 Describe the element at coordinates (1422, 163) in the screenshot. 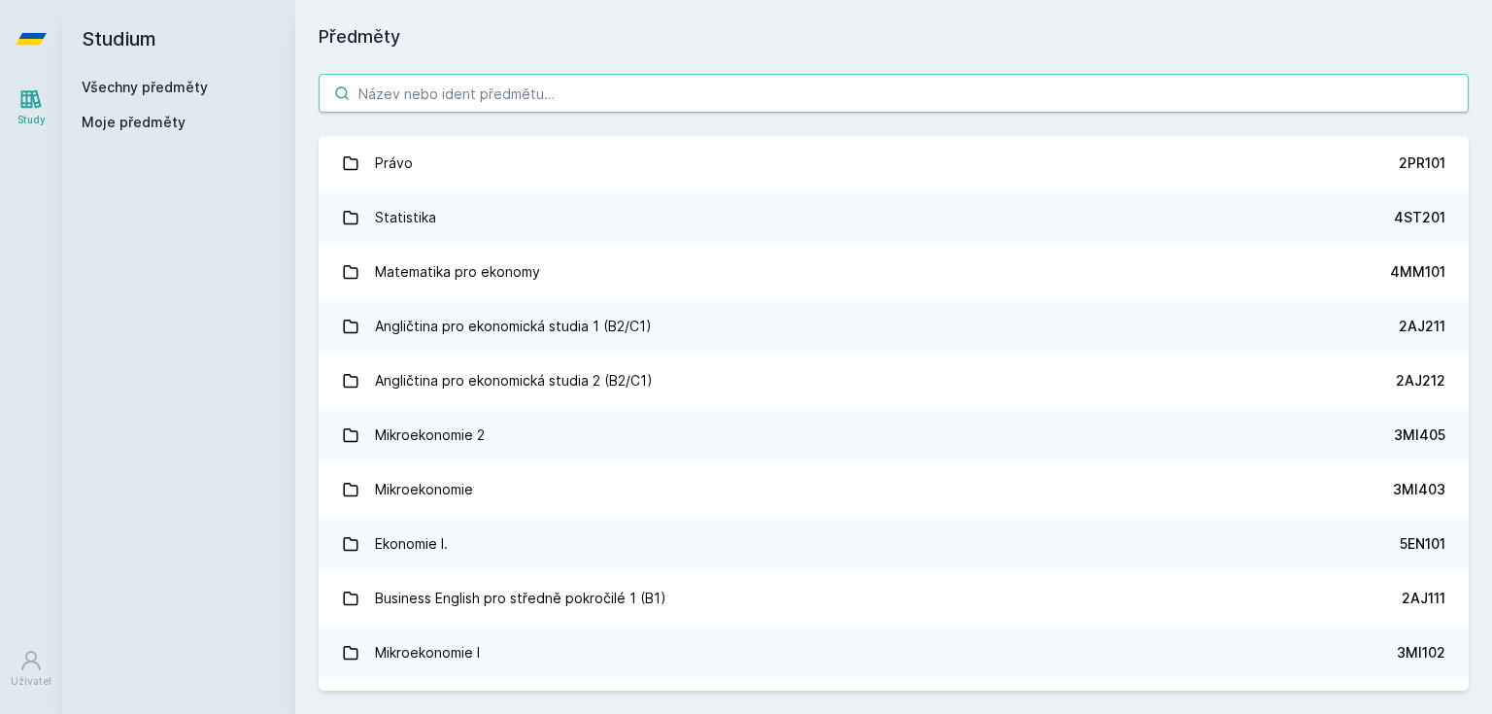

I see `div: 2PR101` at that location.